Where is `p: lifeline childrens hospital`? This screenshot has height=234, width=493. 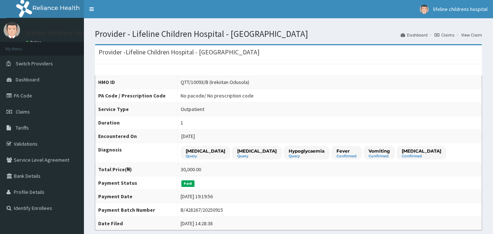
p: lifeline childrens hospital is located at coordinates (62, 33).